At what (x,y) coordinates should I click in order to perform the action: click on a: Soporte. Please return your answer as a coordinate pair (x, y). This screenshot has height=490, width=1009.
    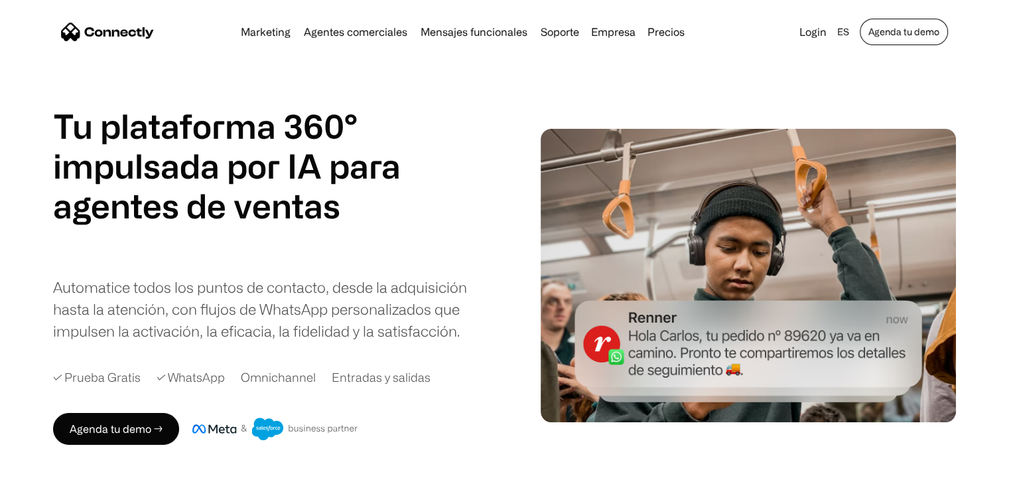
    Looking at the image, I should click on (560, 32).